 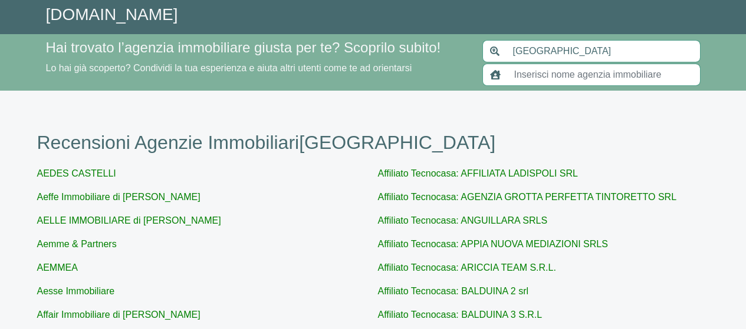 I want to click on a: Affiliato Tecnocasa: APPIA NUOVA MEDIAZIONI SRLS, so click(x=493, y=244).